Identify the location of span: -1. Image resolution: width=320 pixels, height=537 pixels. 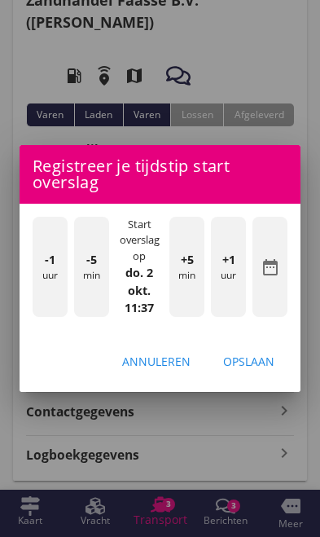
(50, 260).